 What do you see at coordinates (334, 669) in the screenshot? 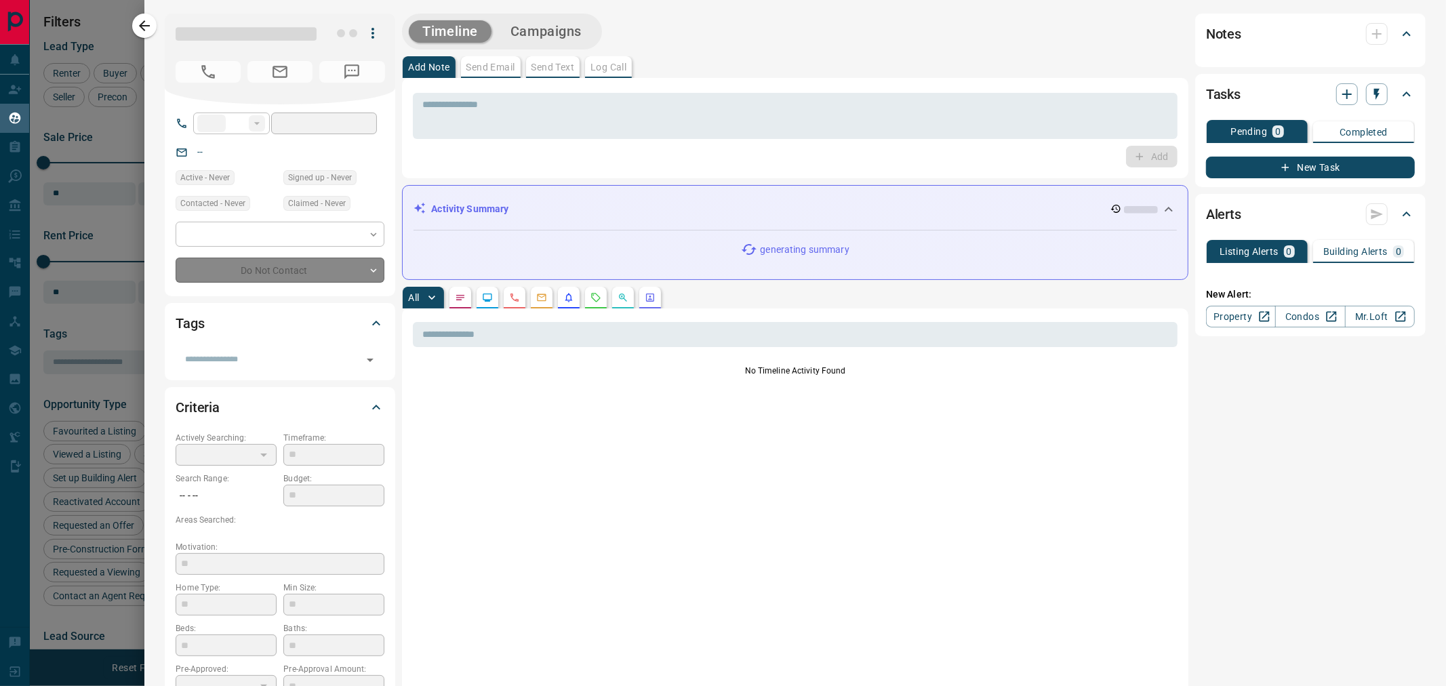
I see `p: Pre-Approval Amount:` at bounding box center [334, 669].